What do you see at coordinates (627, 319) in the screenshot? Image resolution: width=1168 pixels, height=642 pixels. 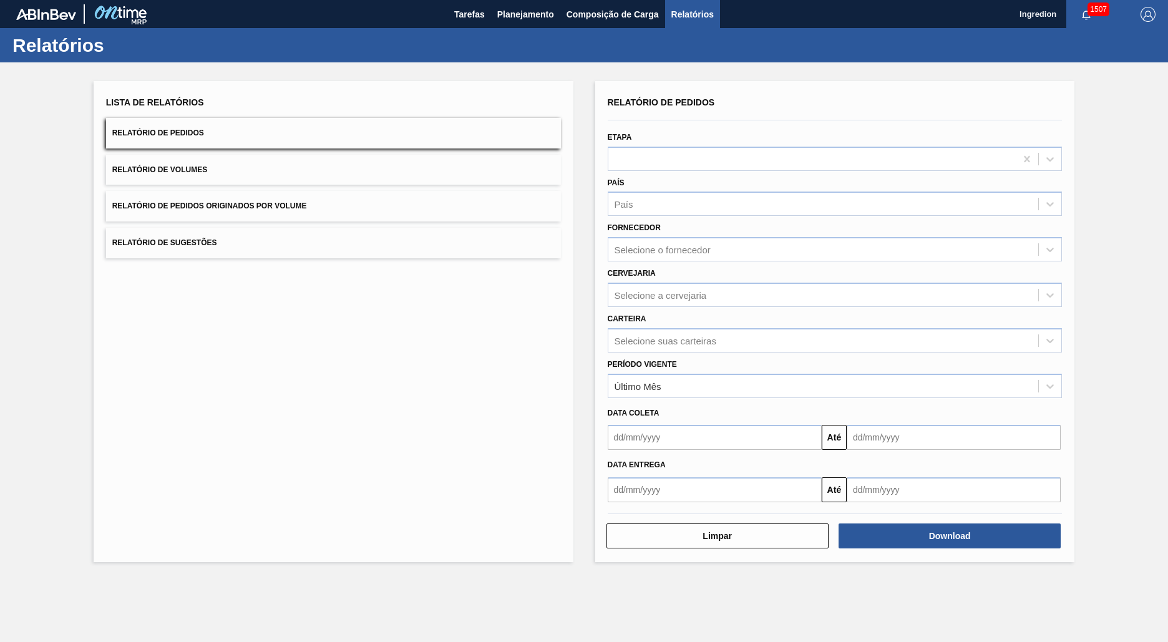 I see `label: Carteira` at bounding box center [627, 319].